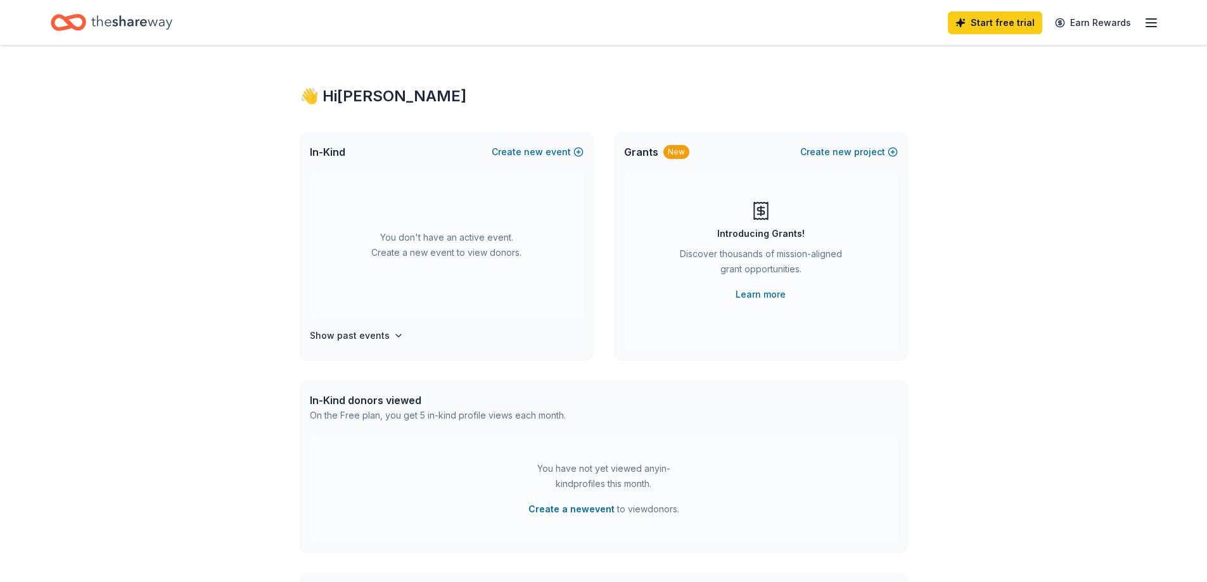 This screenshot has width=1207, height=582. I want to click on span: Grants, so click(641, 152).